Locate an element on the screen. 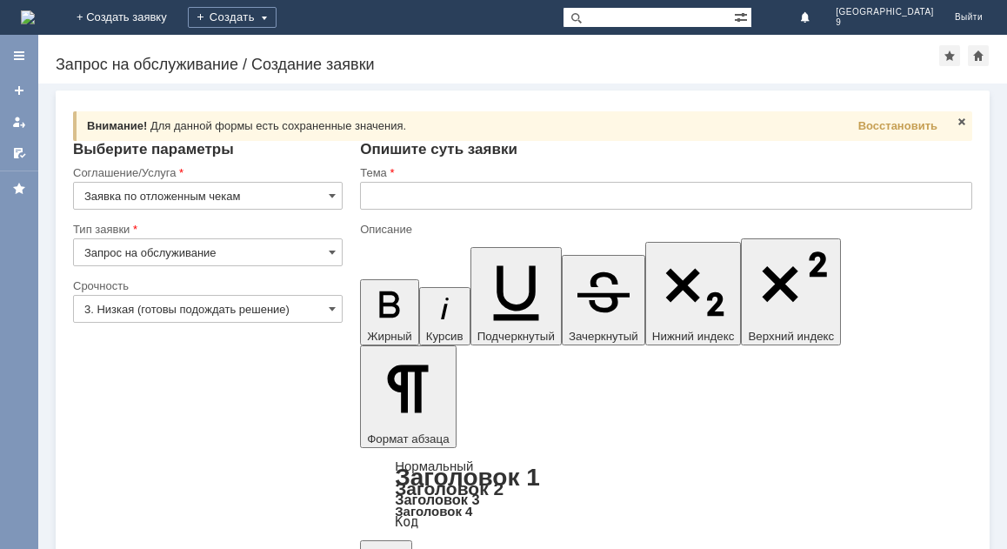  span: Жирный is located at coordinates (390, 336).